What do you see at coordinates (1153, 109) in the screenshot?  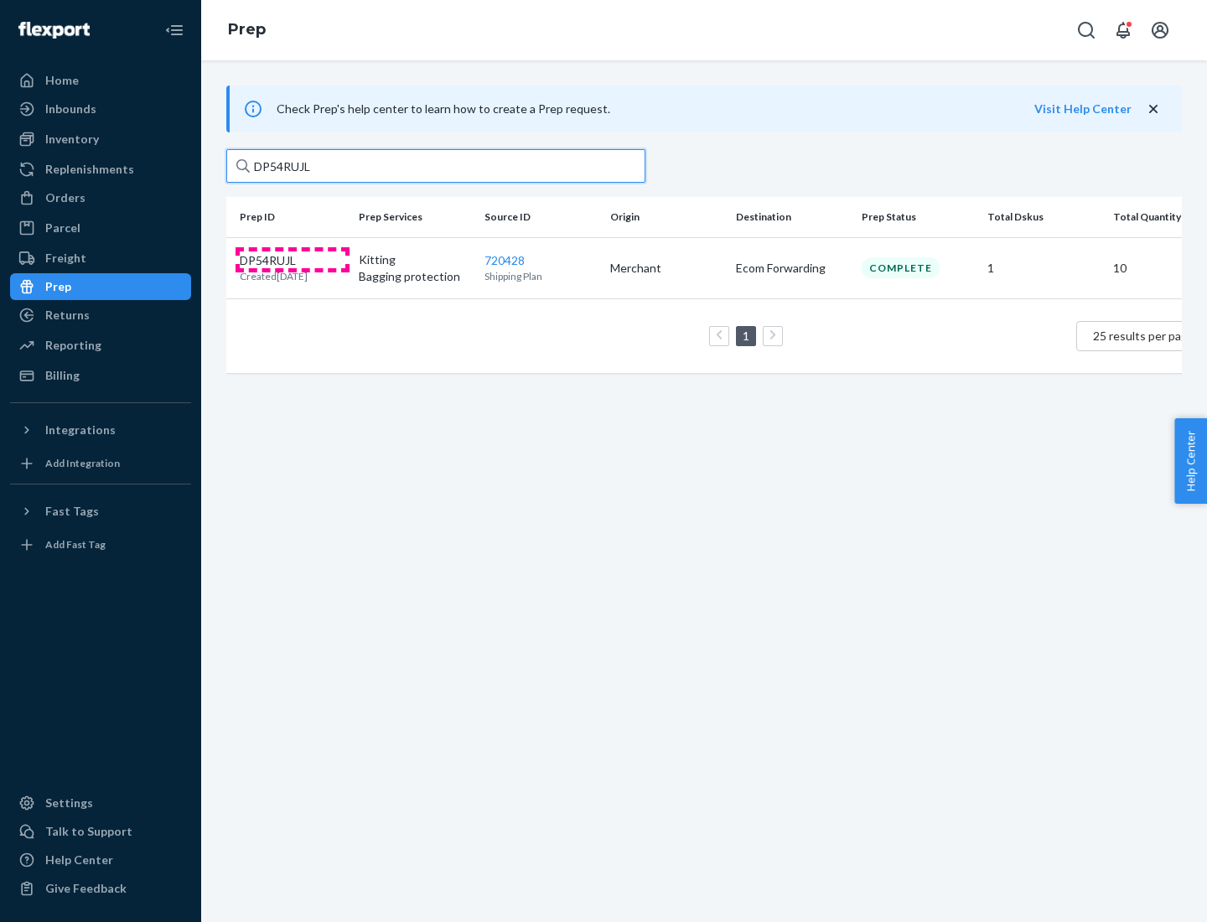 I see `button: close` at bounding box center [1153, 109].